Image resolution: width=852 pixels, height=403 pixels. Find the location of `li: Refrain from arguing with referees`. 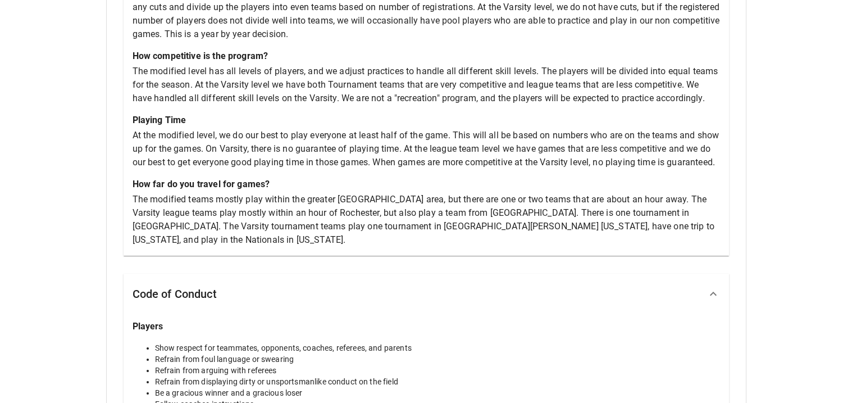

li: Refrain from arguing with referees is located at coordinates (437, 370).